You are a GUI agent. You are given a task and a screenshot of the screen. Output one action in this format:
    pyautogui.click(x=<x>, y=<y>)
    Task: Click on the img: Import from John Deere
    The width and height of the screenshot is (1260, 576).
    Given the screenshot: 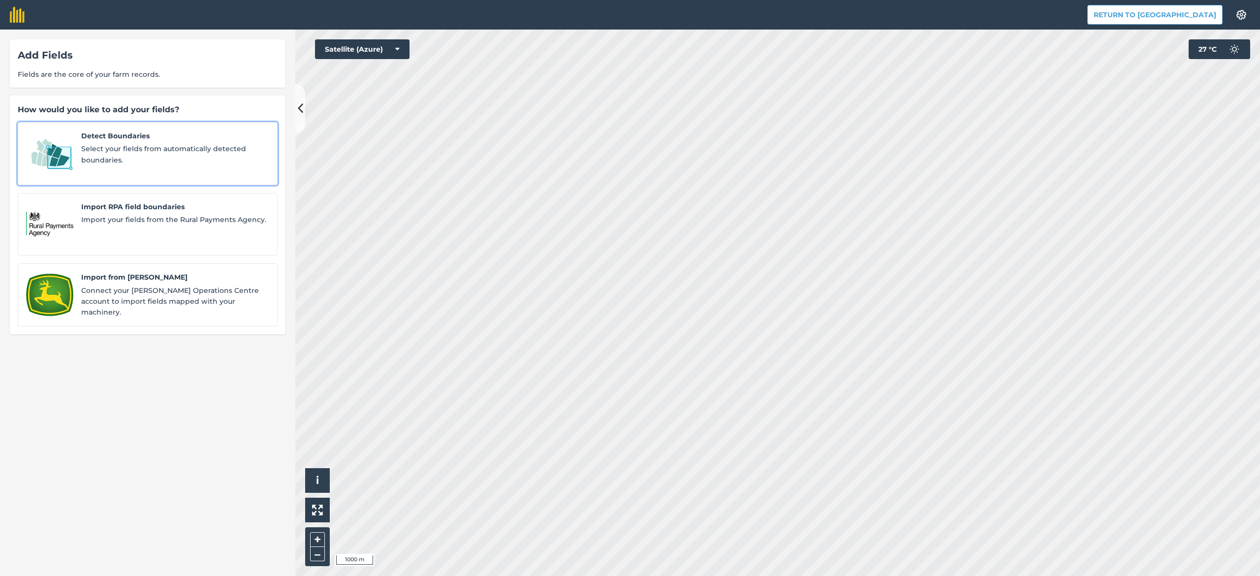 What is the action you would take?
    pyautogui.click(x=50, y=295)
    